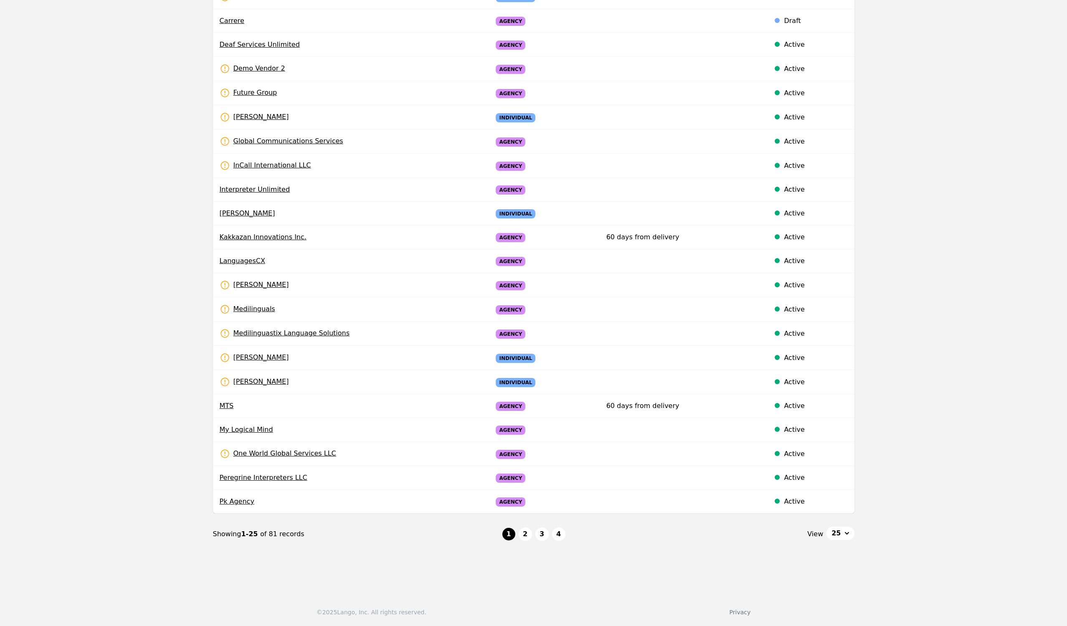  Describe the element at coordinates (278, 453) in the screenshot. I see `span: One World Global Services LLC` at that location.